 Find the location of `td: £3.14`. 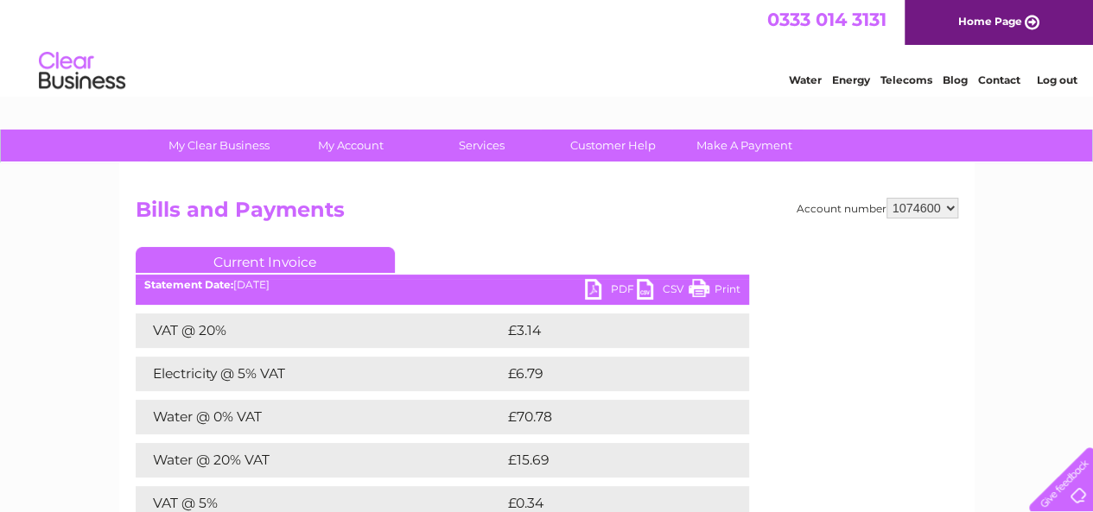

td: £3.14 is located at coordinates (605, 331).